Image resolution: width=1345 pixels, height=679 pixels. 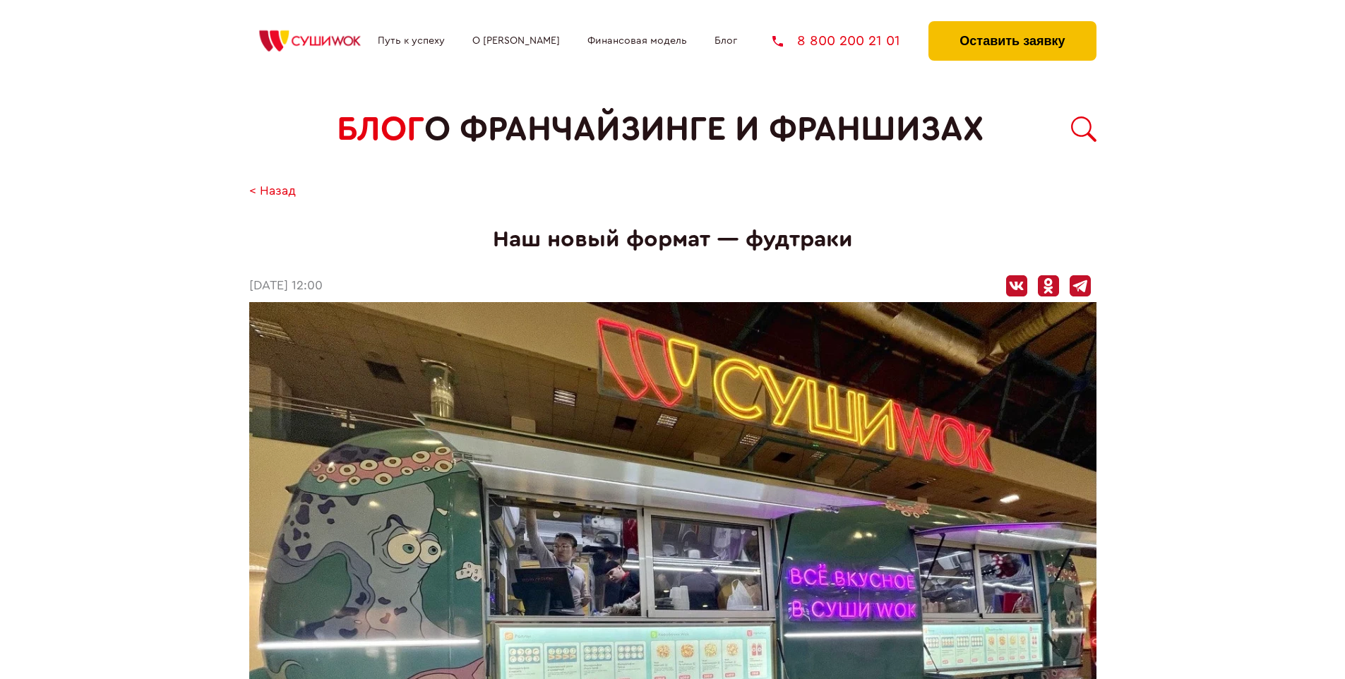 I want to click on button: Оставить заявку, so click(x=1012, y=41).